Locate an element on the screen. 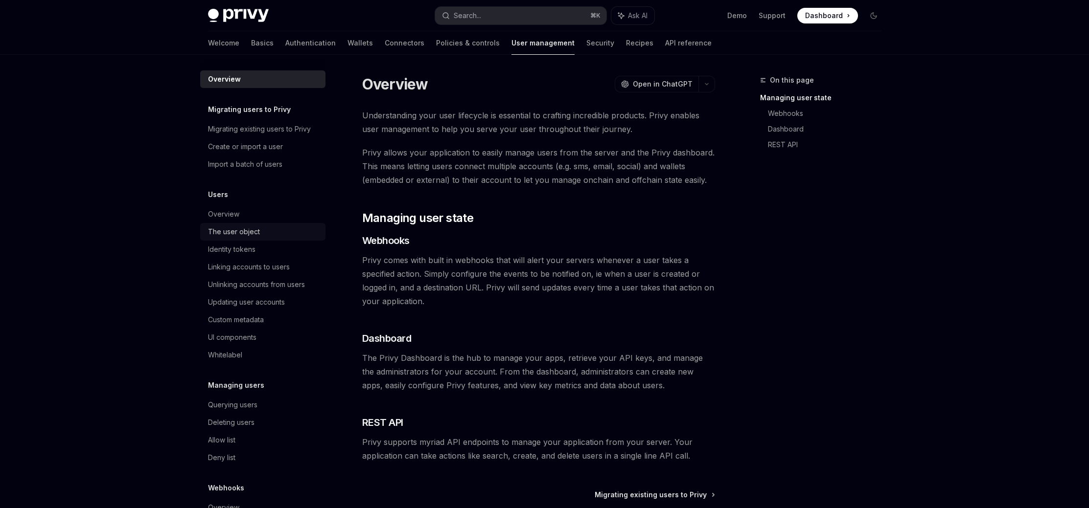 This screenshot has height=508, width=1089. div: Create or import a user is located at coordinates (245, 147).